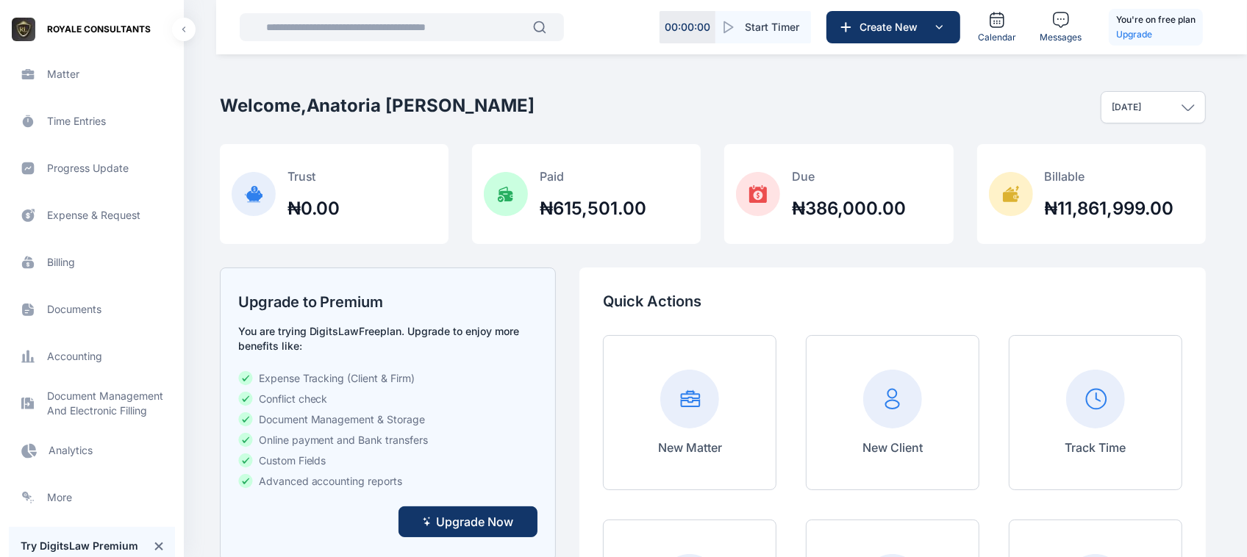 This screenshot has height=557, width=1247. I want to click on a: Calendar, so click(997, 27).